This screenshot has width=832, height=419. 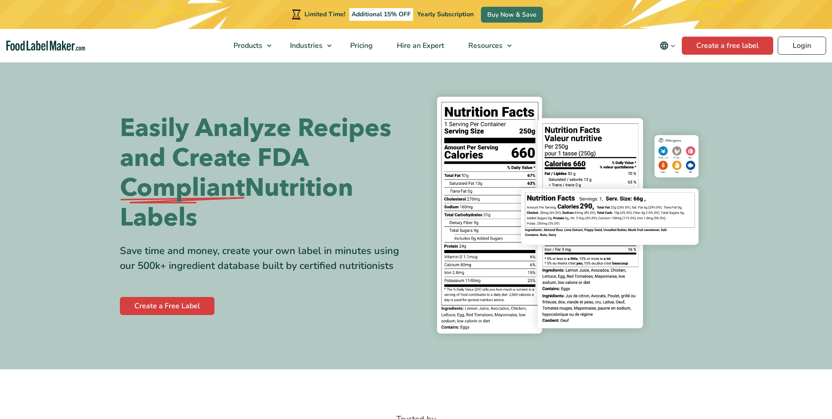 I want to click on a: Create a free label, so click(x=727, y=46).